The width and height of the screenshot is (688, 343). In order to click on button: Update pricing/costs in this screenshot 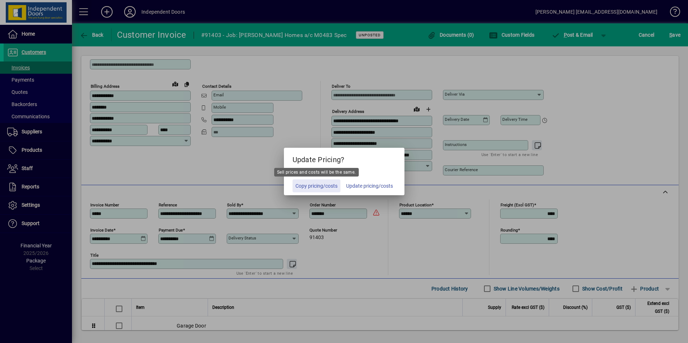, I will do `click(369, 186)`.